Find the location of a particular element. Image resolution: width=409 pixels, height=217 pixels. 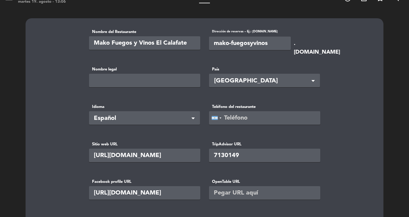

label: Nombre legal is located at coordinates (144, 69).